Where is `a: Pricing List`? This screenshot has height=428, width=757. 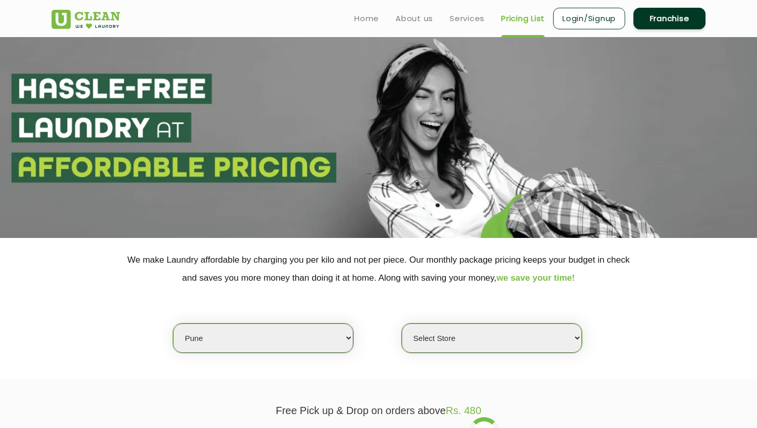
a: Pricing List is located at coordinates (523, 19).